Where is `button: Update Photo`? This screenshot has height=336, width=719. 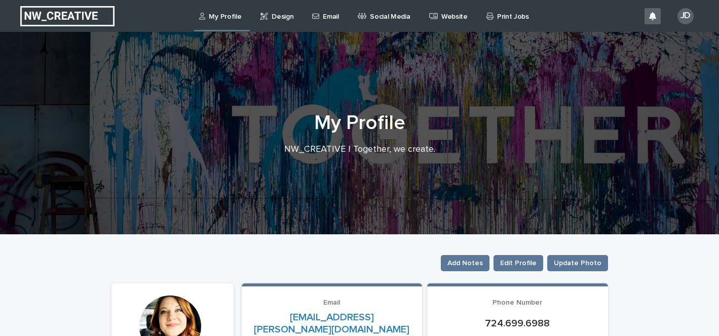
button: Update Photo is located at coordinates (578, 264).